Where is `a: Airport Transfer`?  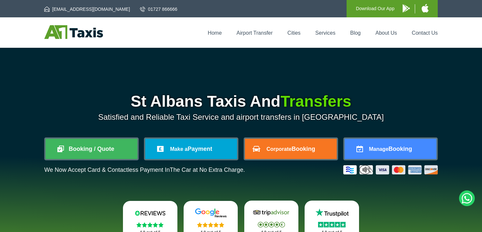 a: Airport Transfer is located at coordinates (254, 33).